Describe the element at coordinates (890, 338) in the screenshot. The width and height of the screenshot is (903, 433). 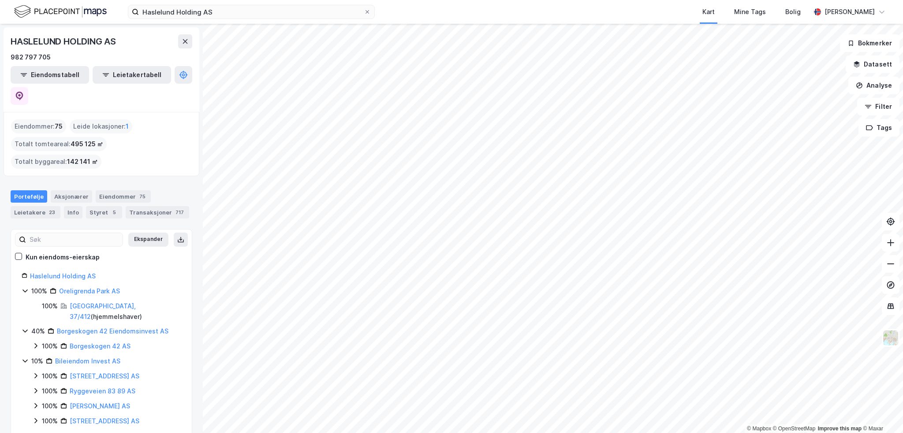
I see `img: Z` at that location.